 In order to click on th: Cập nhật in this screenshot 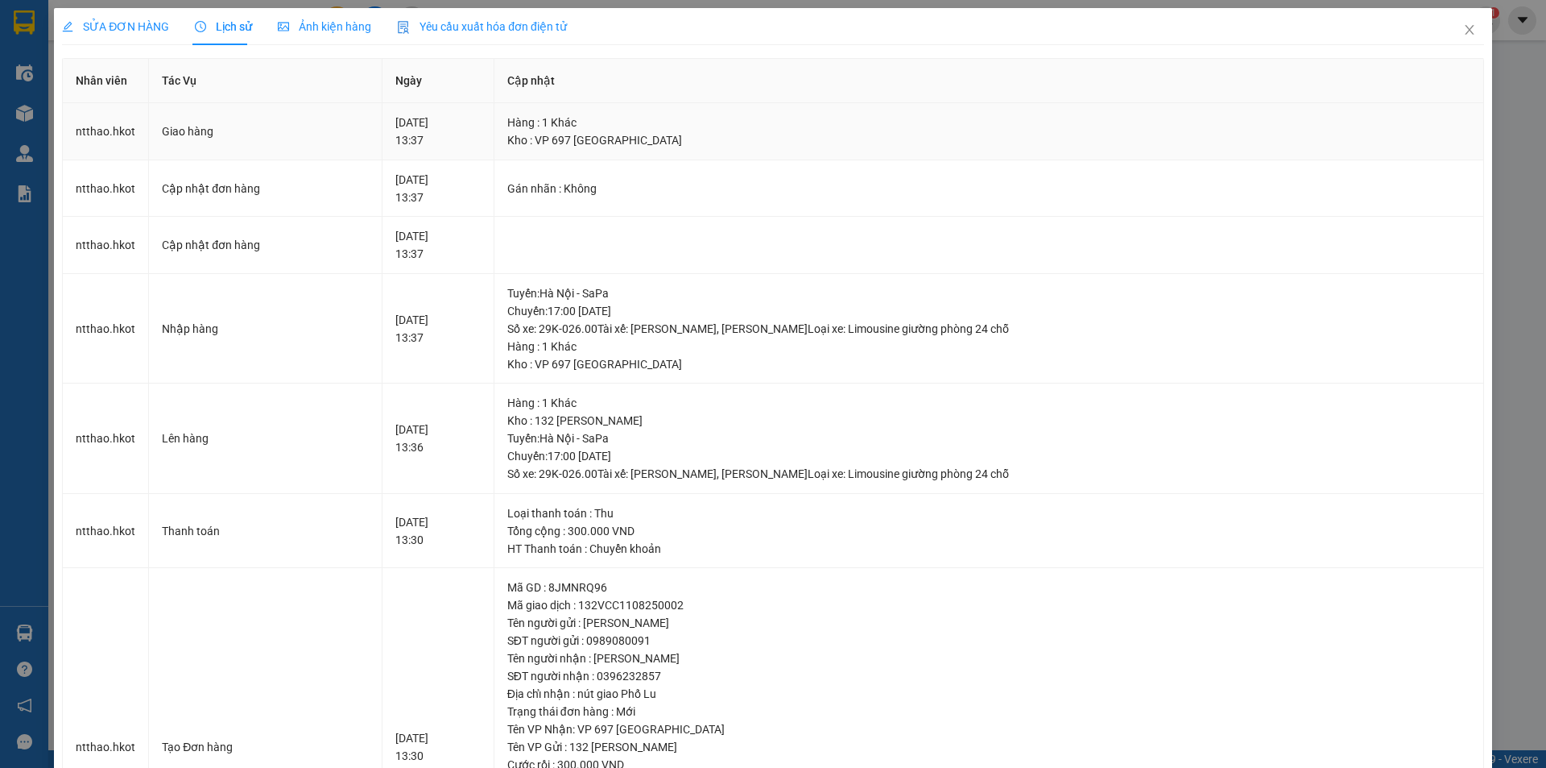, I will do `click(989, 81)`.